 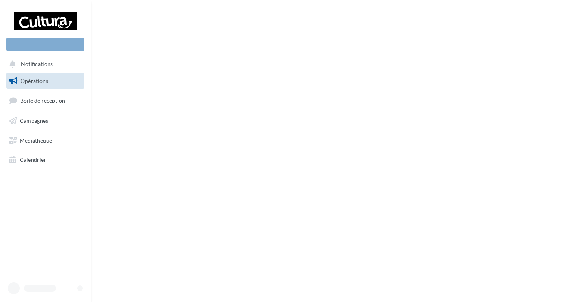 What do you see at coordinates (37, 64) in the screenshot?
I see `span: Notifications` at bounding box center [37, 64].